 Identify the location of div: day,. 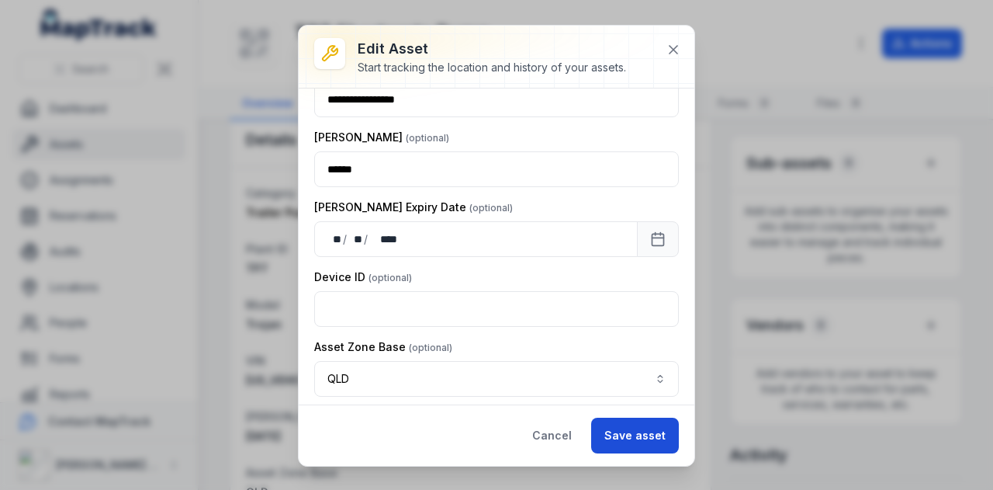
(335, 239).